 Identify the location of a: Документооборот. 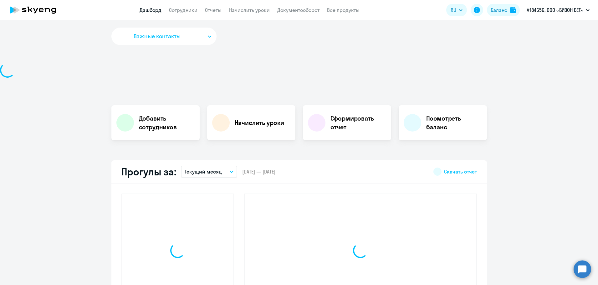
(298, 10).